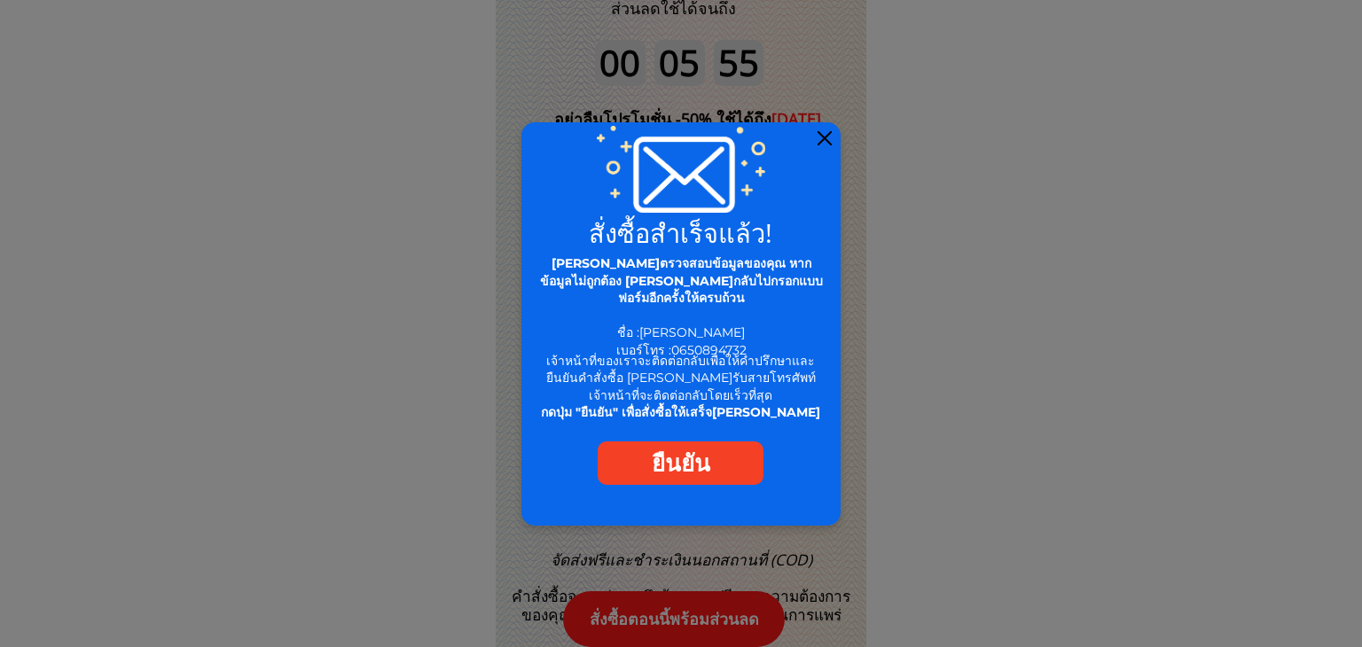 This screenshot has width=1362, height=647. I want to click on span: 0650894732, so click(708, 350).